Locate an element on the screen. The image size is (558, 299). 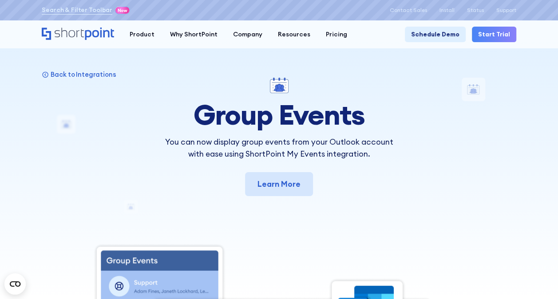
a: Contact Sales is located at coordinates (409, 10).